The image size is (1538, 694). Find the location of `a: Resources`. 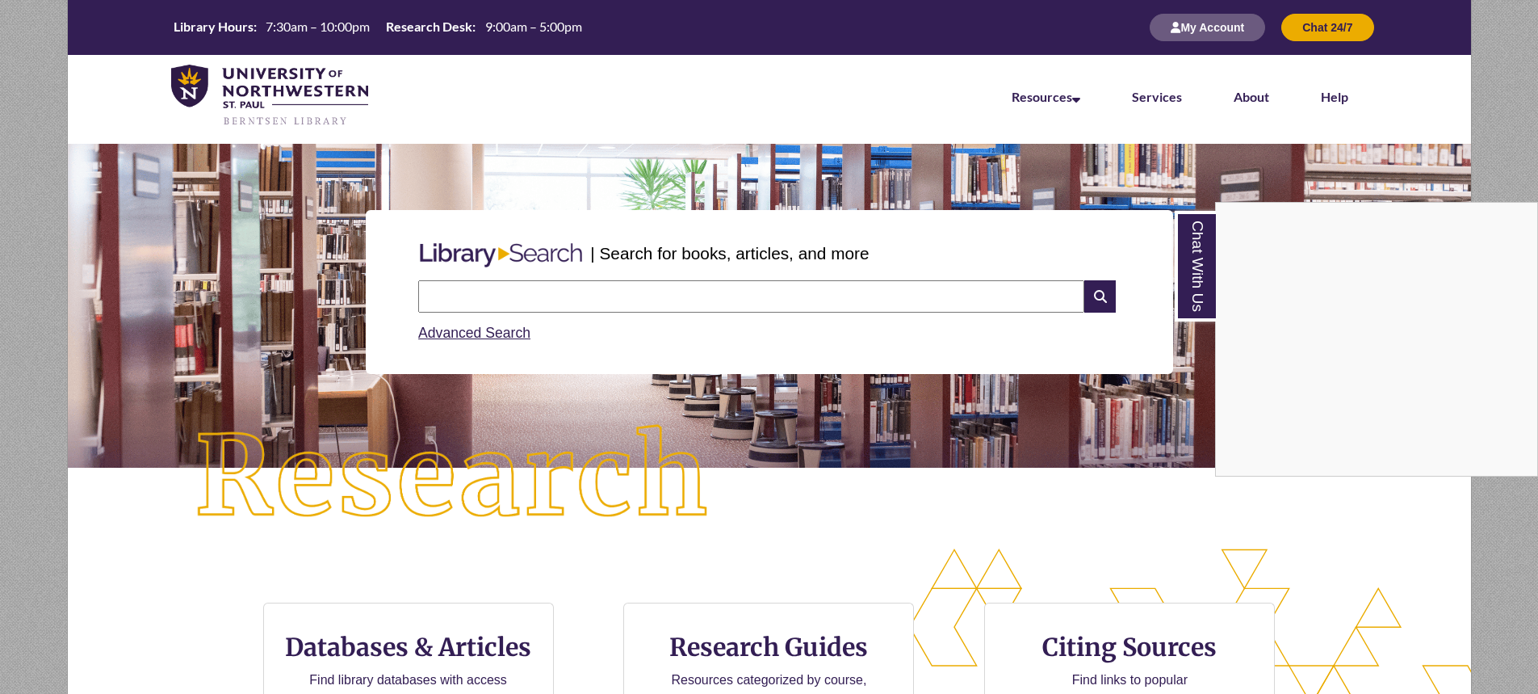

a: Resources is located at coordinates (1046, 96).